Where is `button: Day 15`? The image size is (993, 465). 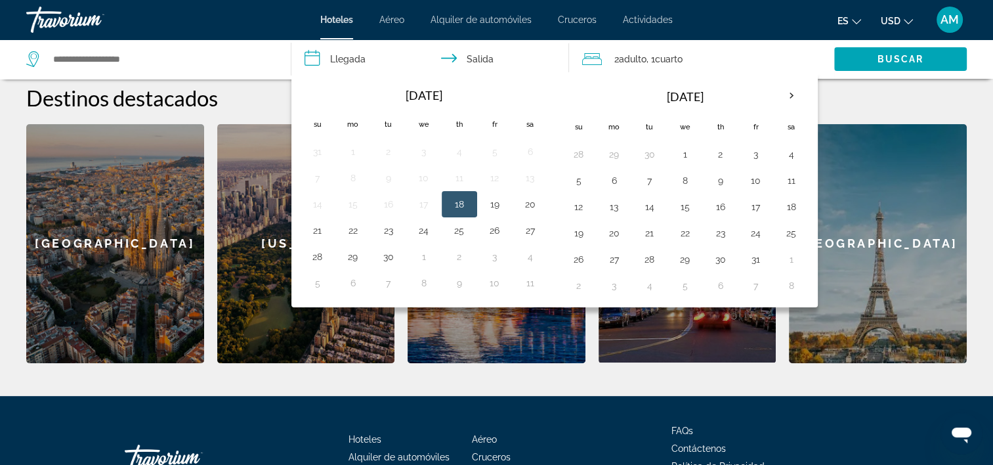
button: Day 15 is located at coordinates (353, 204).